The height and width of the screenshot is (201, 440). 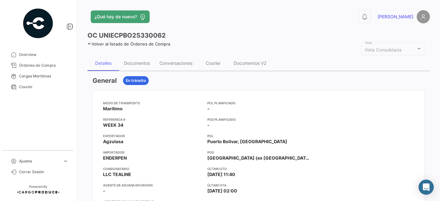 I want to click on app-card-info-title: Importador, so click(x=152, y=153).